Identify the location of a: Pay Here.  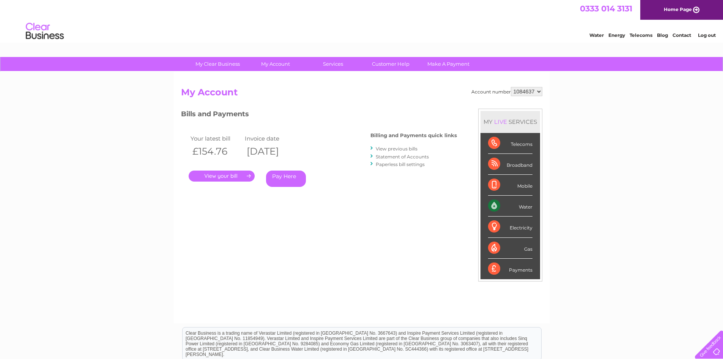
(286, 178).